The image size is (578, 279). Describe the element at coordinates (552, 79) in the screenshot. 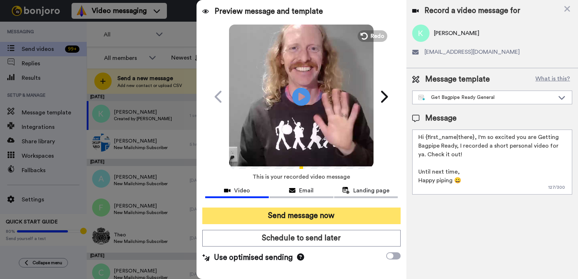

I see `button: What is this?` at that location.